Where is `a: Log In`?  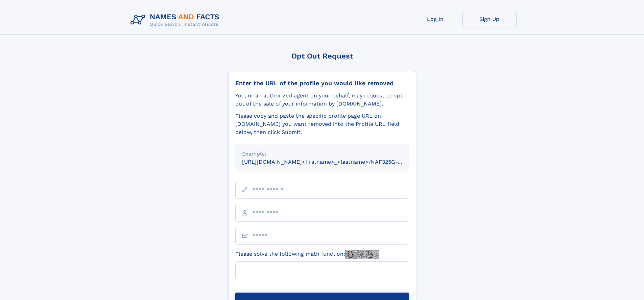
a: Log In is located at coordinates (436, 19).